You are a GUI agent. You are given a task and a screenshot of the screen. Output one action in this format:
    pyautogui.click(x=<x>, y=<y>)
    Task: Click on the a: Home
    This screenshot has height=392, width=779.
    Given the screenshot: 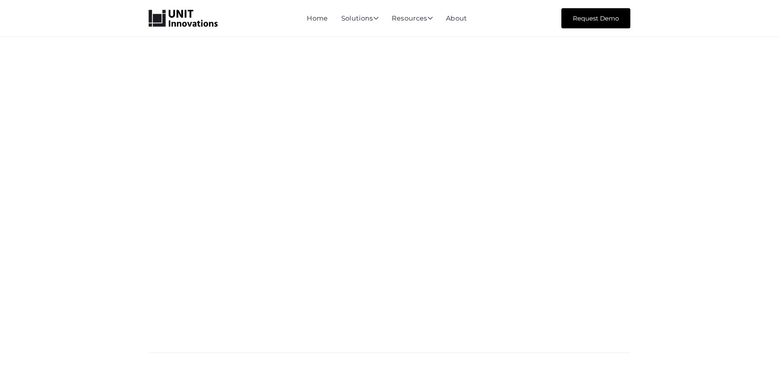 What is the action you would take?
    pyautogui.click(x=317, y=18)
    